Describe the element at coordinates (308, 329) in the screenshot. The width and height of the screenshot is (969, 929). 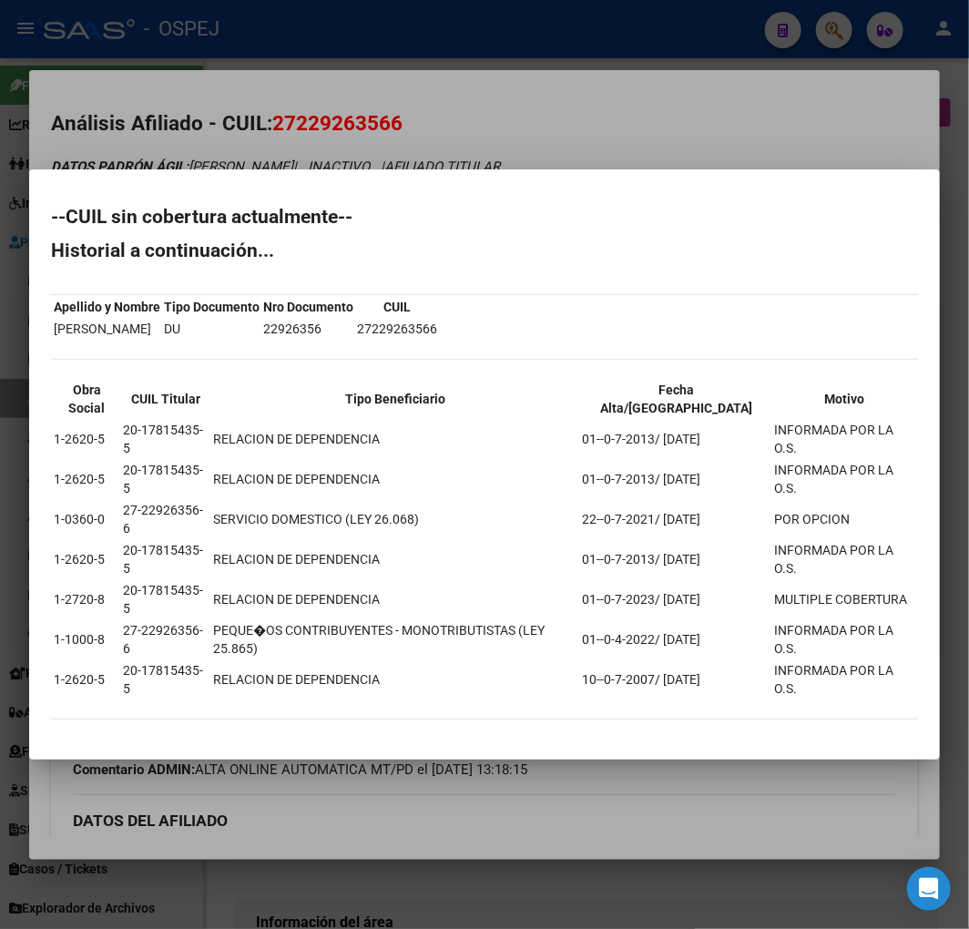
I see `td: 22926356` at that location.